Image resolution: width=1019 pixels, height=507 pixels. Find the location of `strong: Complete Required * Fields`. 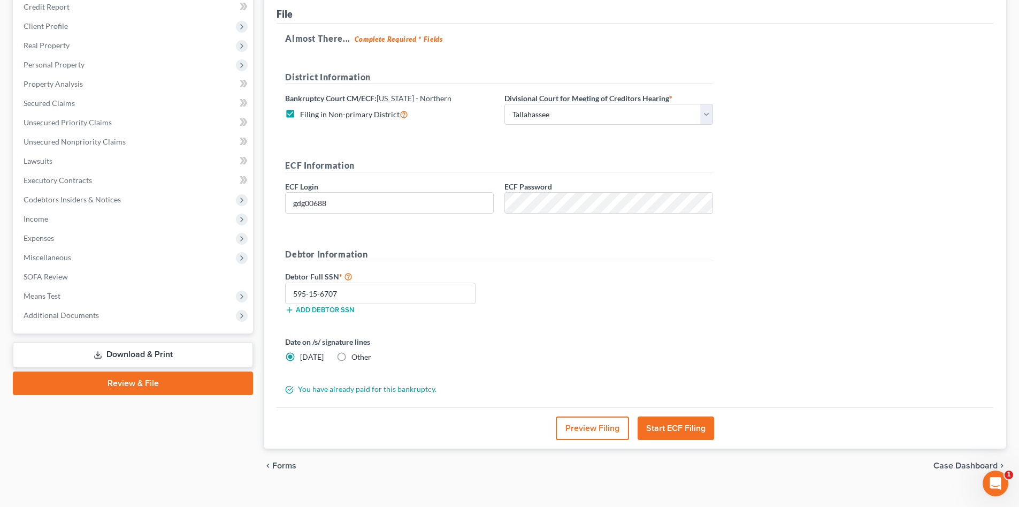

strong: Complete Required * Fields is located at coordinates (398, 39).